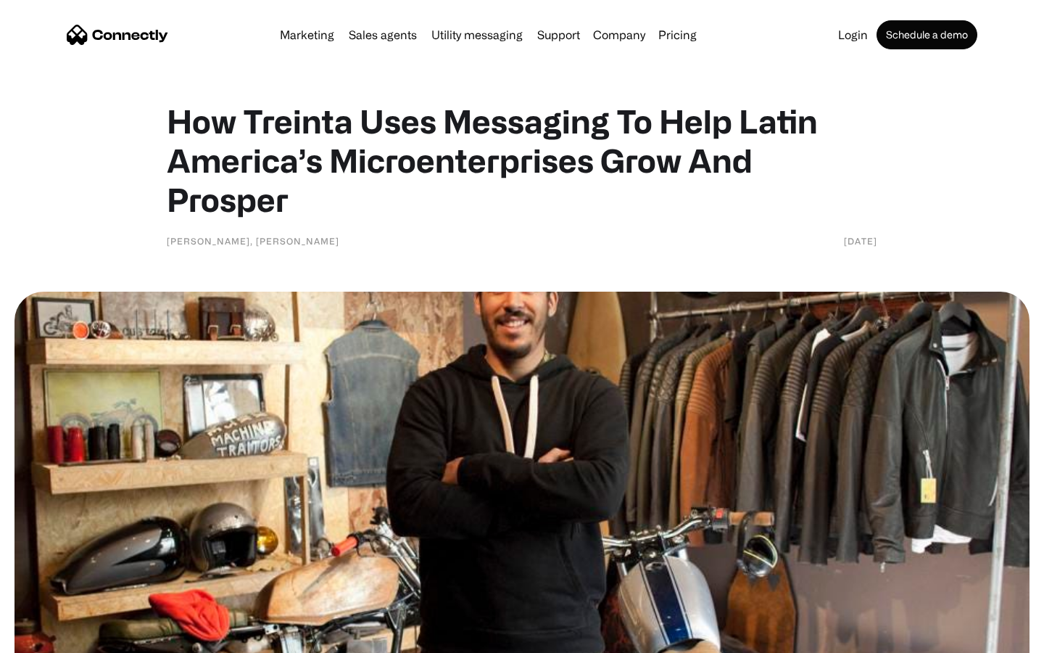 Image resolution: width=1044 pixels, height=653 pixels. What do you see at coordinates (383, 35) in the screenshot?
I see `a: Sales agents` at bounding box center [383, 35].